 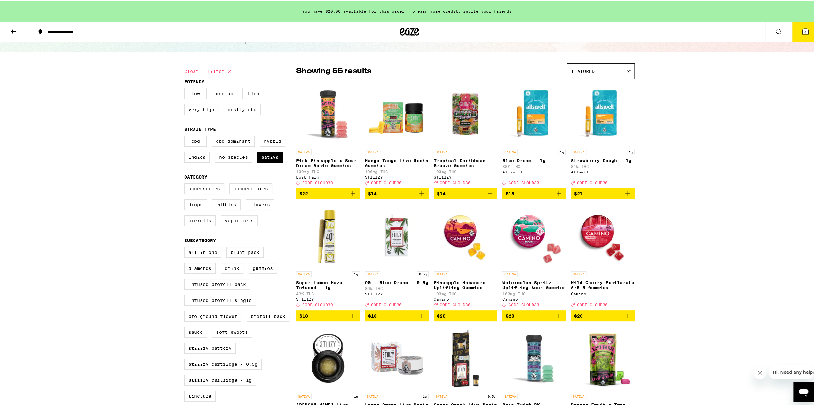 I want to click on label: Drops, so click(x=195, y=204).